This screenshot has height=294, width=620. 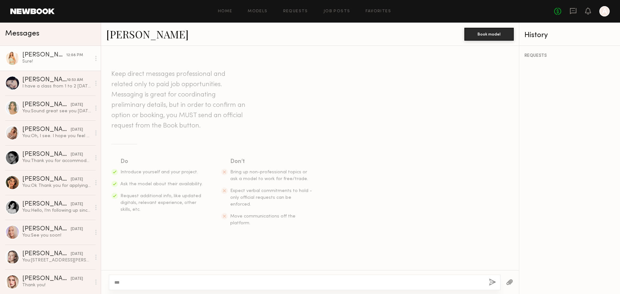 What do you see at coordinates (162, 162) in the screenshot?
I see `div: Do` at bounding box center [162, 162].